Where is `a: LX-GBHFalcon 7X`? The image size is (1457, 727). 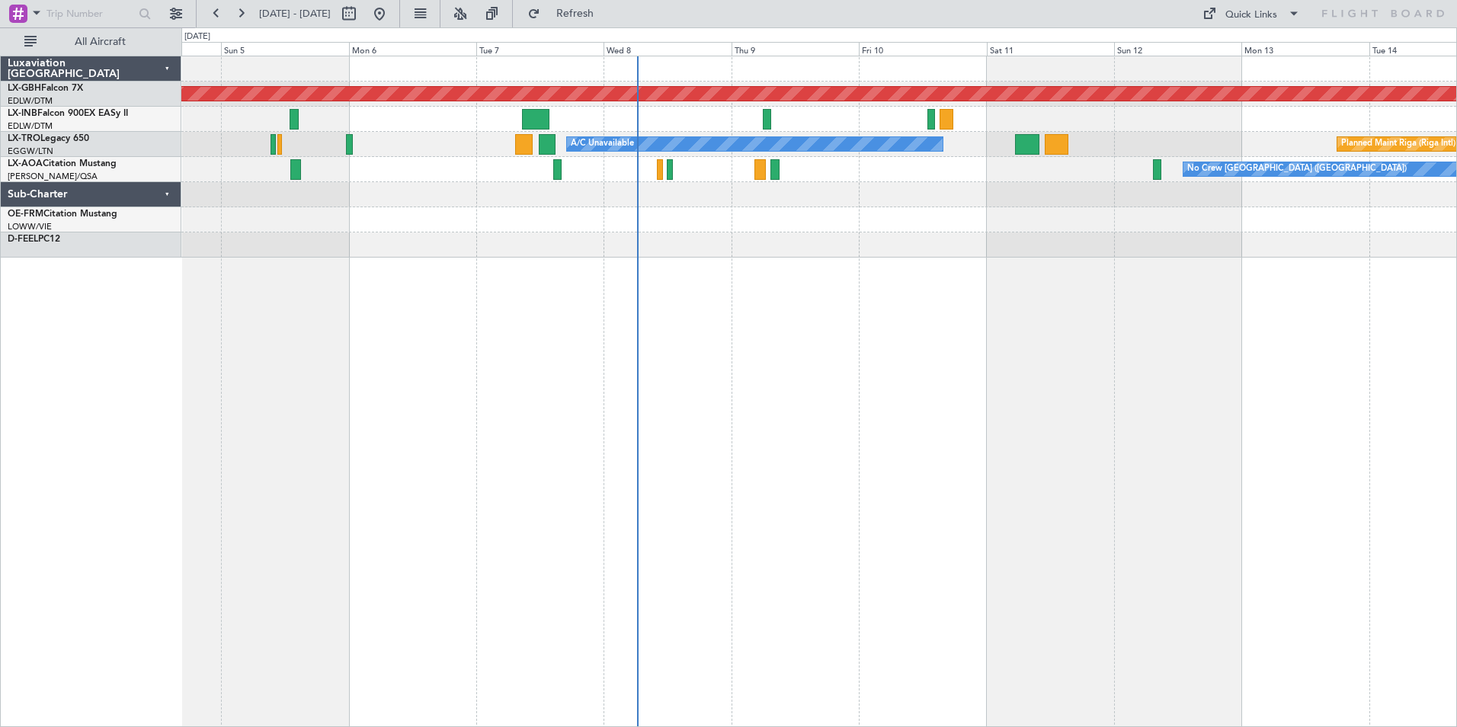
a: LX-GBHFalcon 7X is located at coordinates (45, 88).